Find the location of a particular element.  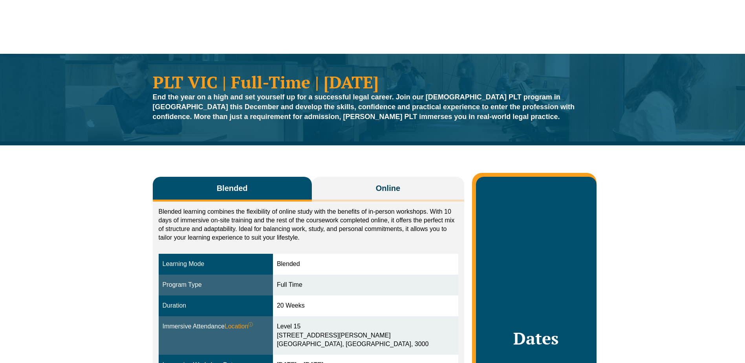

div: Duration is located at coordinates (216, 306).